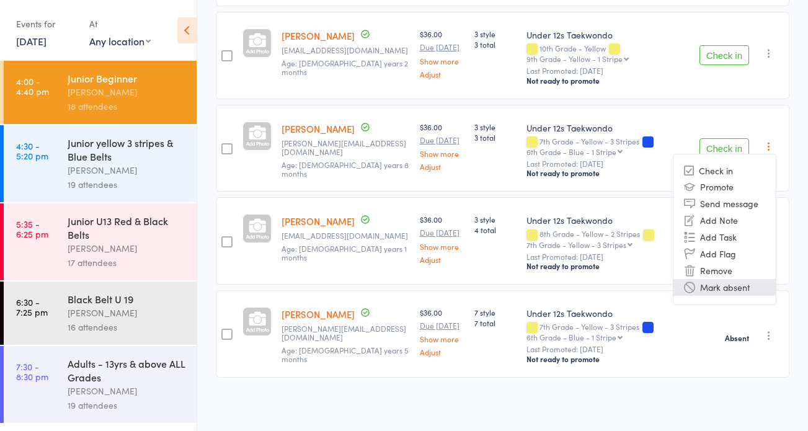  What do you see at coordinates (495, 312) in the screenshot?
I see `span: 7 style` at bounding box center [495, 312].